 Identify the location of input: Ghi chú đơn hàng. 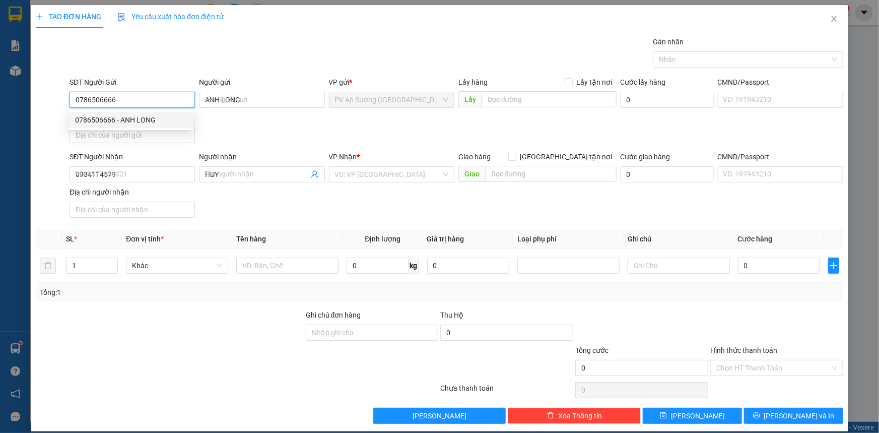
(372, 332).